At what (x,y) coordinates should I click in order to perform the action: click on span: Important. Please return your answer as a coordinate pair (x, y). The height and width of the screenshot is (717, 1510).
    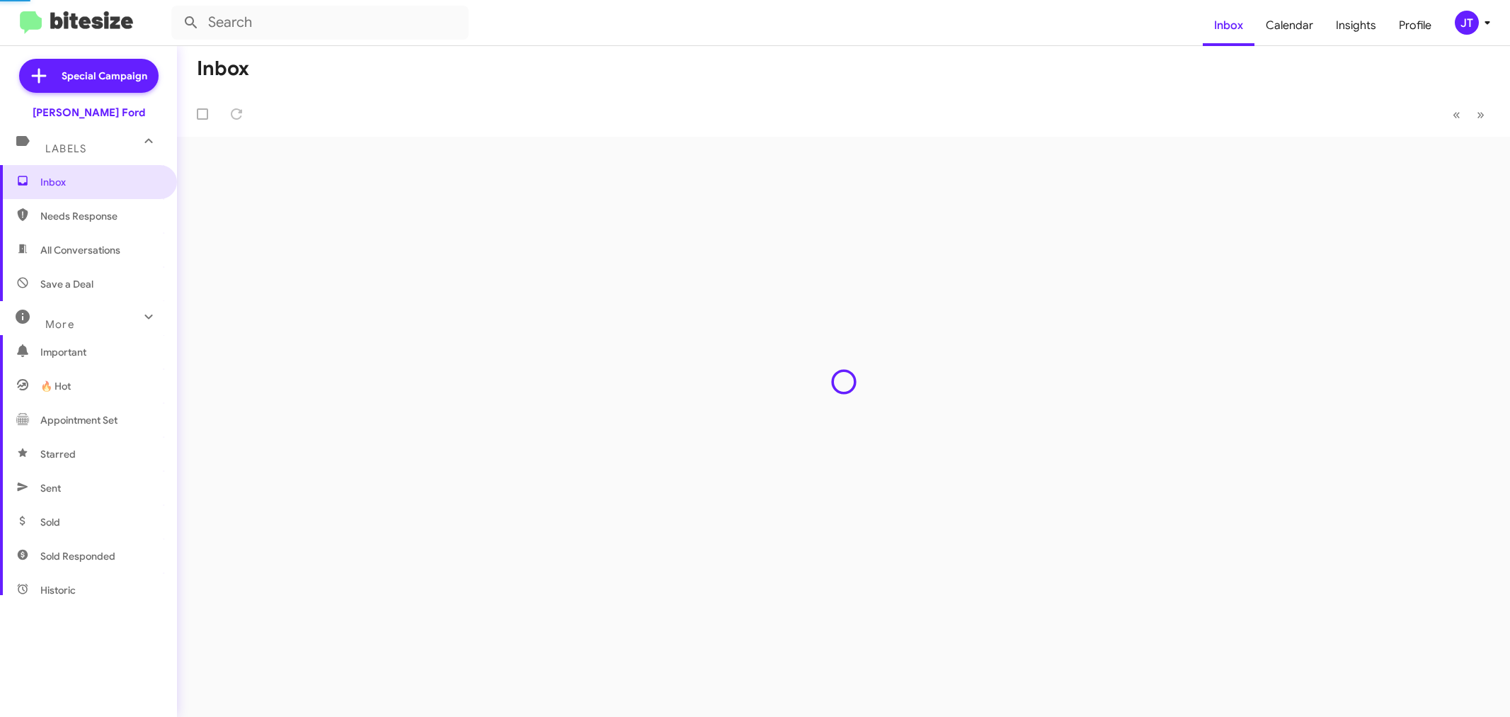
    Looking at the image, I should click on (101, 352).